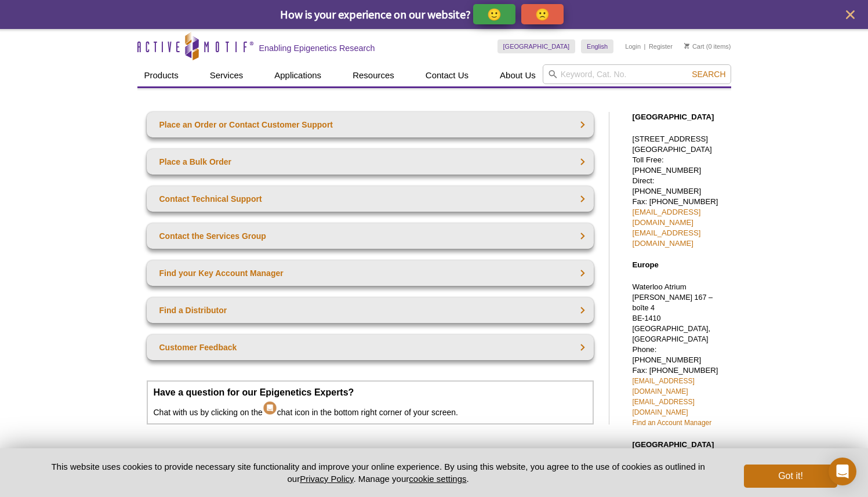 This screenshot has width=868, height=497. I want to click on button: Search, so click(708, 74).